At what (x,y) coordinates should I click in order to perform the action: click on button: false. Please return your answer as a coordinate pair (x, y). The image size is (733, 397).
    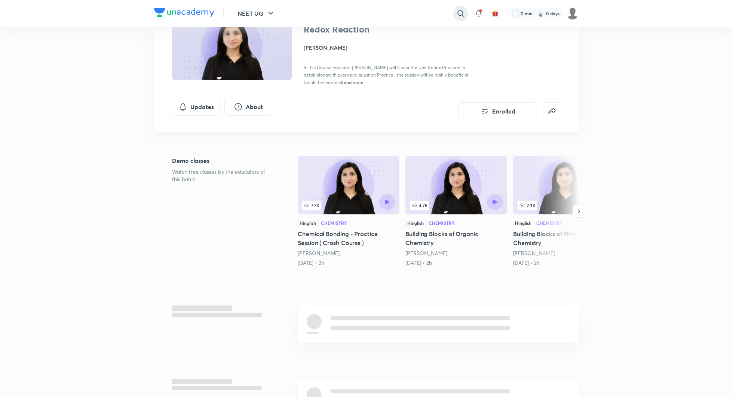
    Looking at the image, I should click on (552, 111).